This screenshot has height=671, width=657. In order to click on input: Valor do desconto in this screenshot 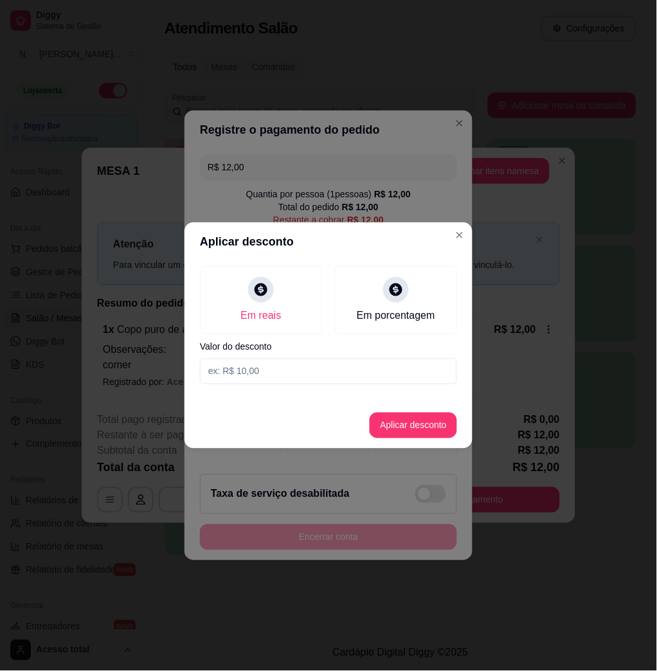, I will do `click(328, 372)`.